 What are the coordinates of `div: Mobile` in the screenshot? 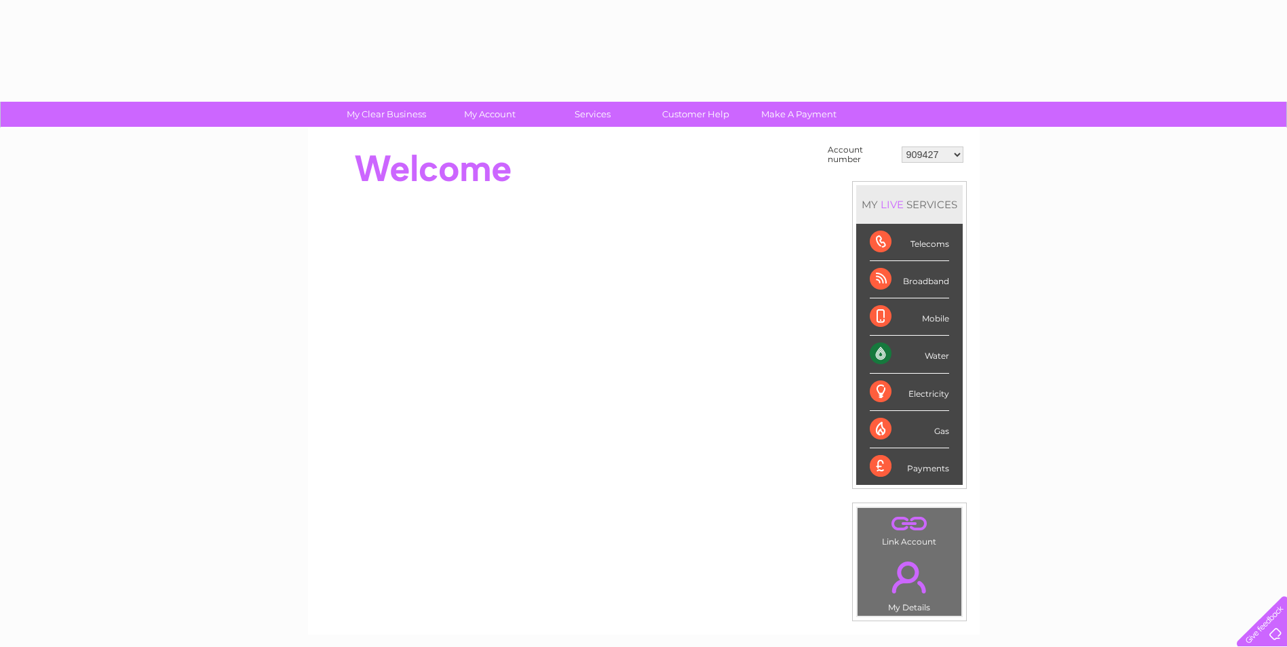 It's located at (909, 317).